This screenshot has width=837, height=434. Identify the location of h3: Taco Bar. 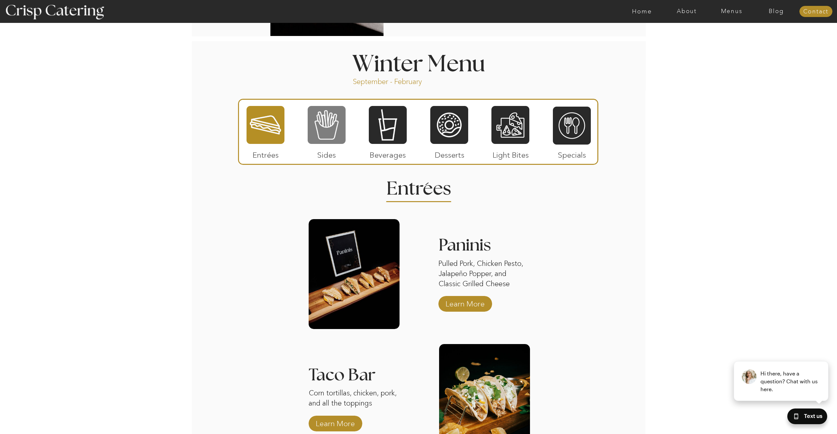
(354, 371).